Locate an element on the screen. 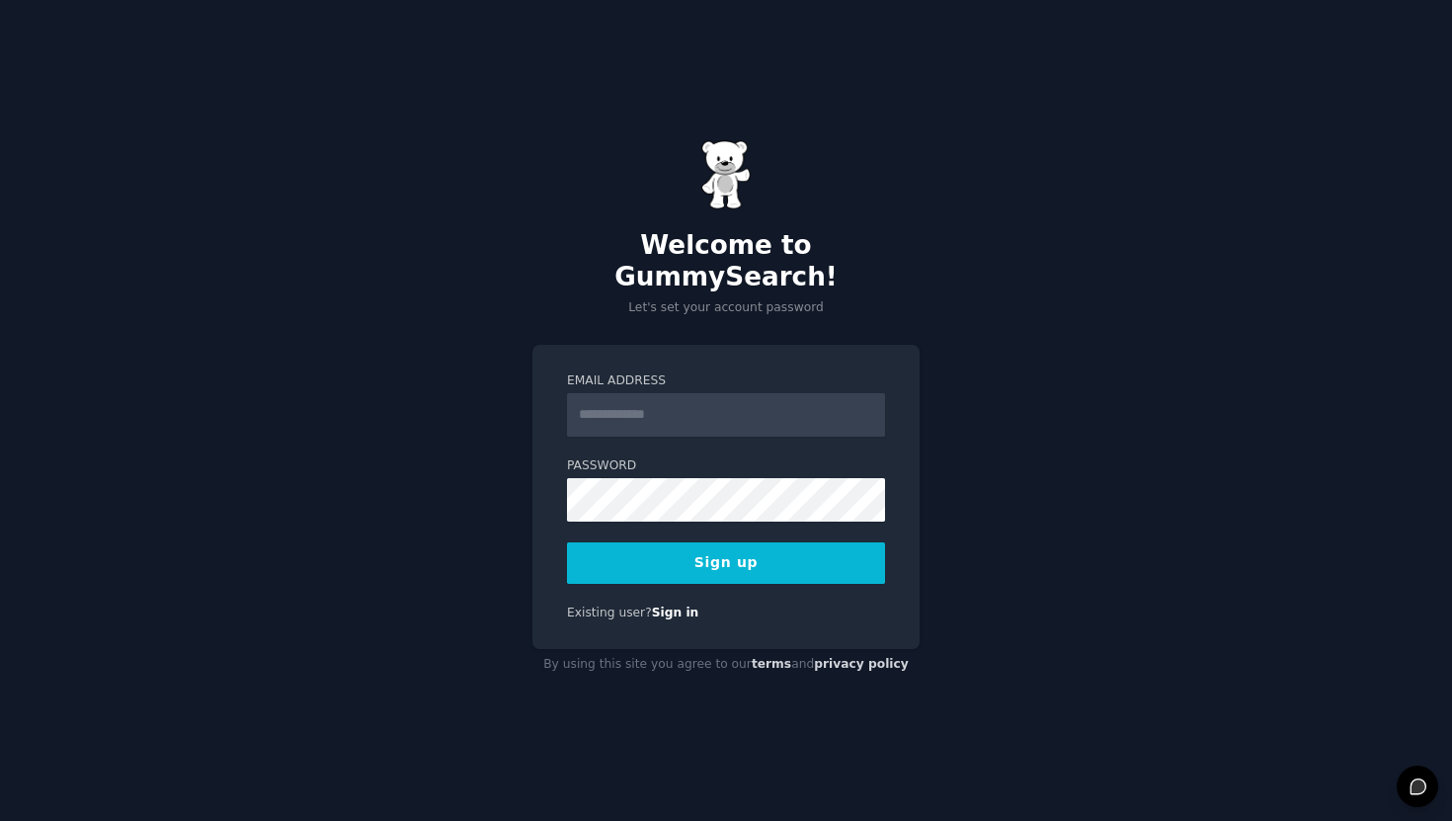  h2: Welcome to GummySearch! is located at coordinates (726, 261).